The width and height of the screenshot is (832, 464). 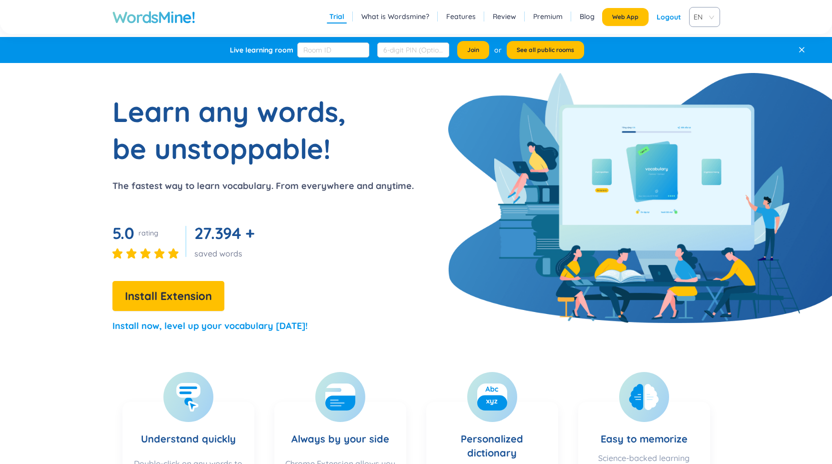 What do you see at coordinates (168, 296) in the screenshot?
I see `button: Install Extension` at bounding box center [168, 296].